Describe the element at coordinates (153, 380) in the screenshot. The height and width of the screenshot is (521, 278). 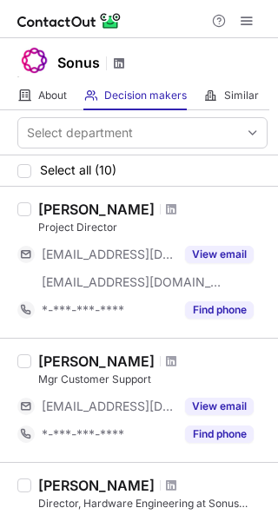
I see `div: Mgr Customer Support` at that location.